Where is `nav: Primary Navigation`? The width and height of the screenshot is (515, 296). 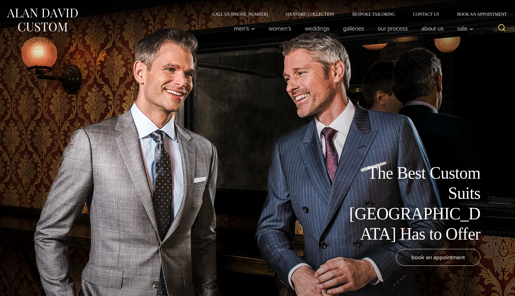
nav: Primary Navigation is located at coordinates (352, 28).